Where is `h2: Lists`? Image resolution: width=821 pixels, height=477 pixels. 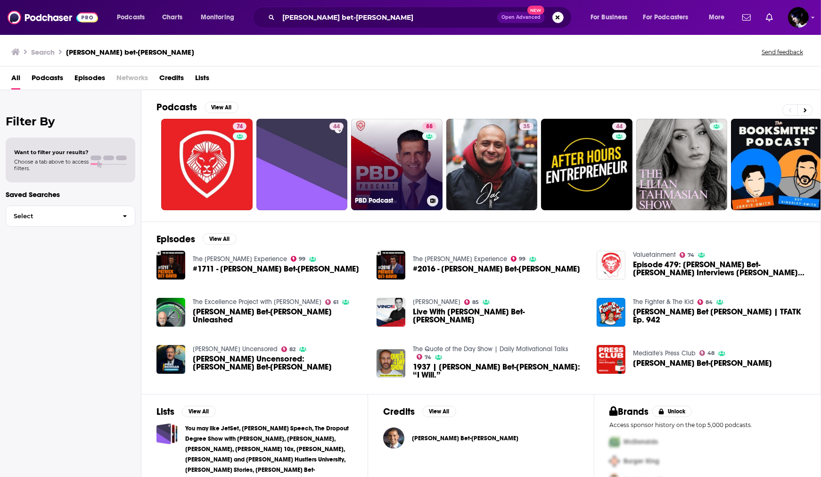
h2: Lists is located at coordinates (165, 412).